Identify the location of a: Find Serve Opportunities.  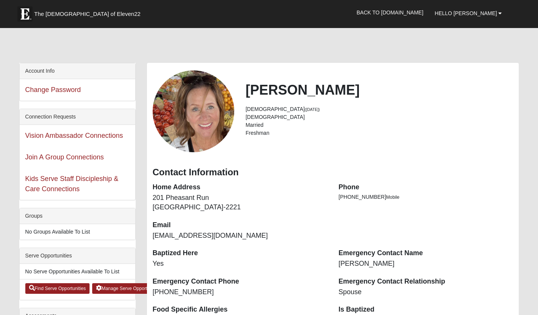
(57, 288).